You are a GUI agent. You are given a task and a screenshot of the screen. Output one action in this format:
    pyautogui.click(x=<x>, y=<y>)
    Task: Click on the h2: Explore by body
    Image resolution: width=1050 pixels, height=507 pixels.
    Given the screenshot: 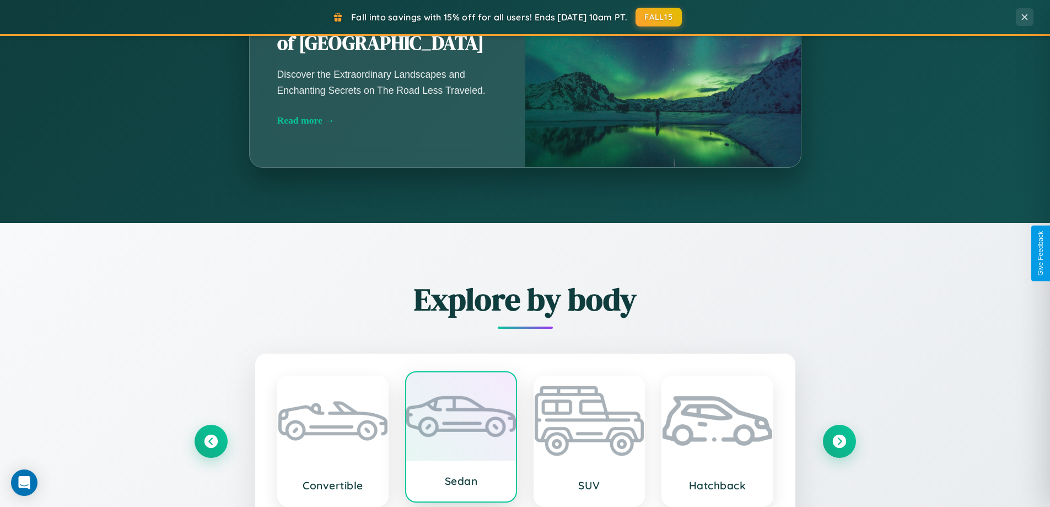 What is the action you would take?
    pyautogui.click(x=525, y=299)
    